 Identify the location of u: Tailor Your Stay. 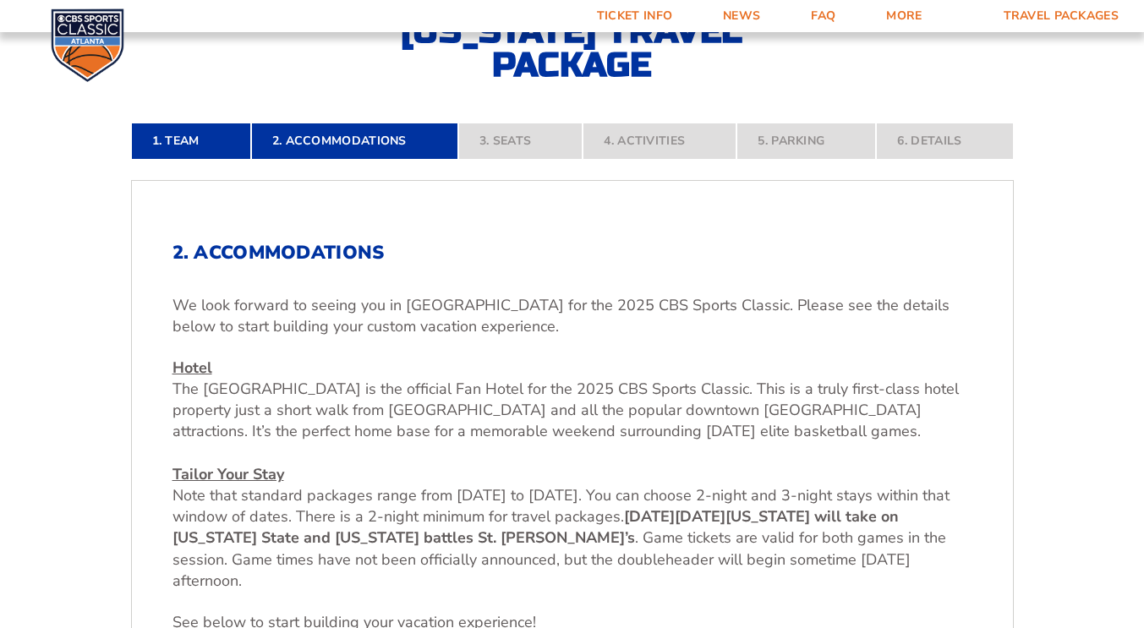
(228, 474).